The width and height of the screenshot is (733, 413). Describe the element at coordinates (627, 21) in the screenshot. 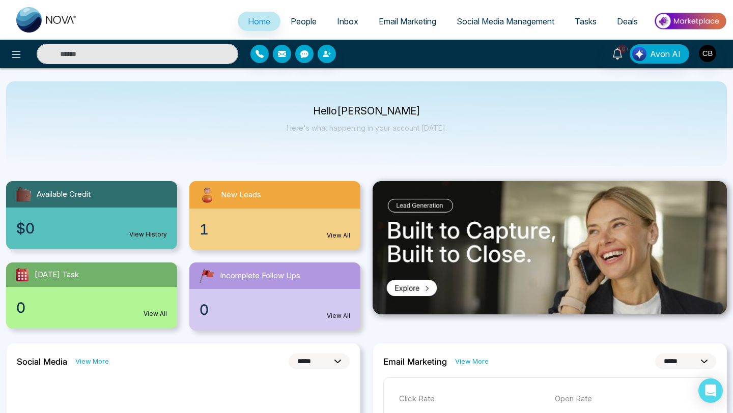

I see `a: Deals` at that location.